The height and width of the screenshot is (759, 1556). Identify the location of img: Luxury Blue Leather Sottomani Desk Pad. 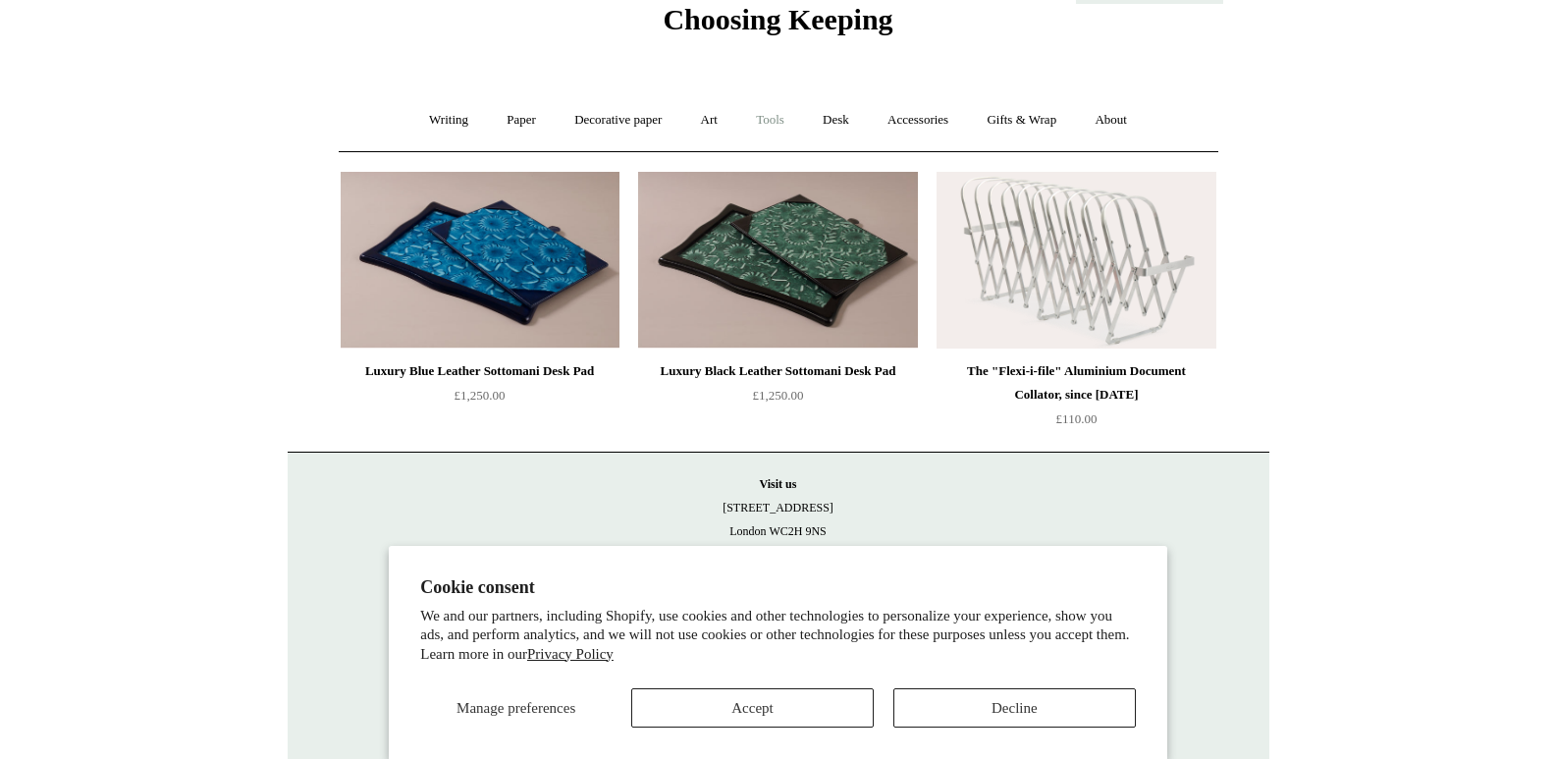
(480, 260).